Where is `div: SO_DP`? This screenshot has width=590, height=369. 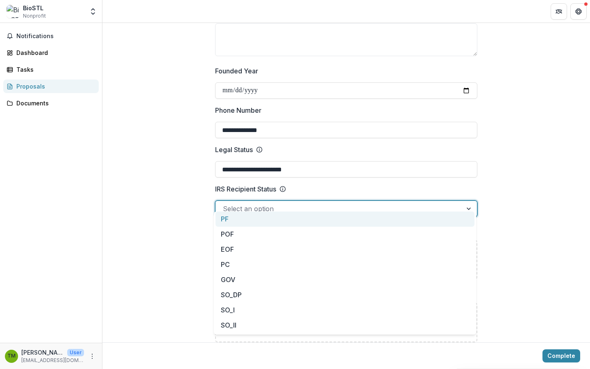
div: SO_DP is located at coordinates (345, 295).